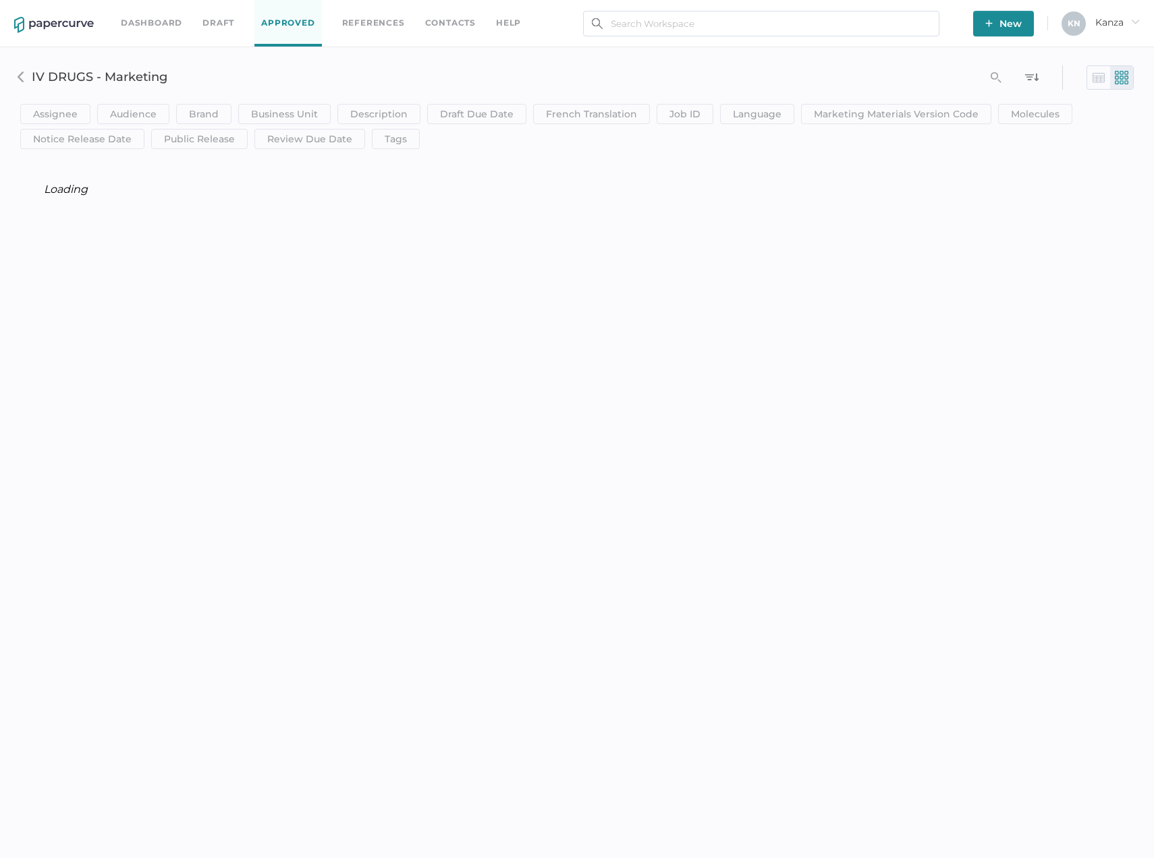  What do you see at coordinates (1035, 114) in the screenshot?
I see `span: Molecules` at bounding box center [1035, 114].